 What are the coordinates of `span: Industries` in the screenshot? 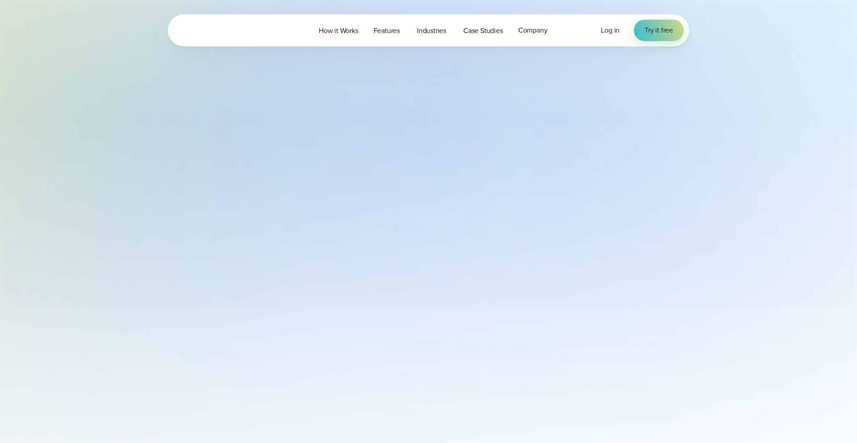 It's located at (431, 31).